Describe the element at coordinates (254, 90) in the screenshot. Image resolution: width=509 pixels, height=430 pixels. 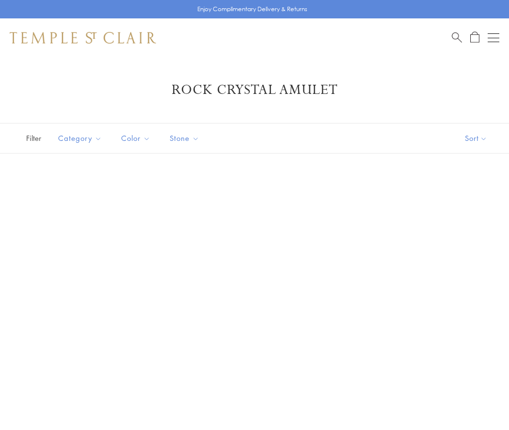
I see `h1: Rock Crystal Amulet` at that location.